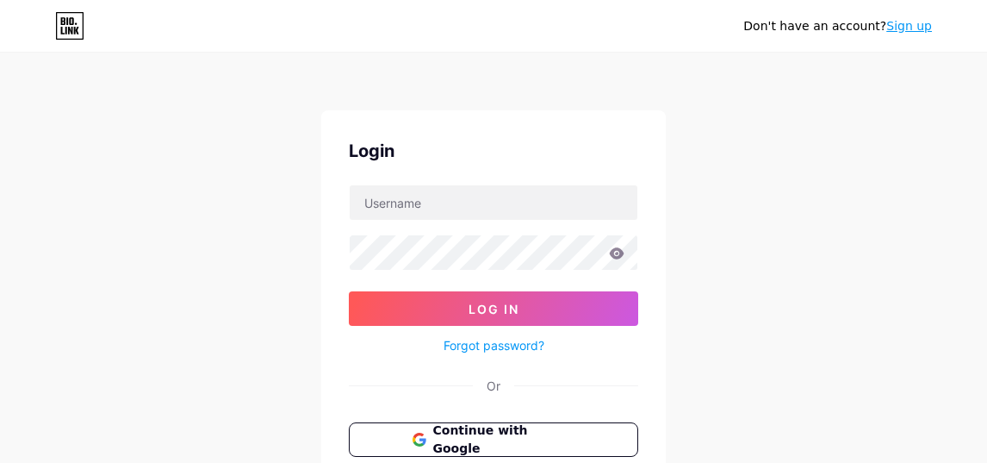 This screenshot has width=987, height=463. What do you see at coordinates (494, 345) in the screenshot?
I see `a: Forgot password?` at bounding box center [494, 345].